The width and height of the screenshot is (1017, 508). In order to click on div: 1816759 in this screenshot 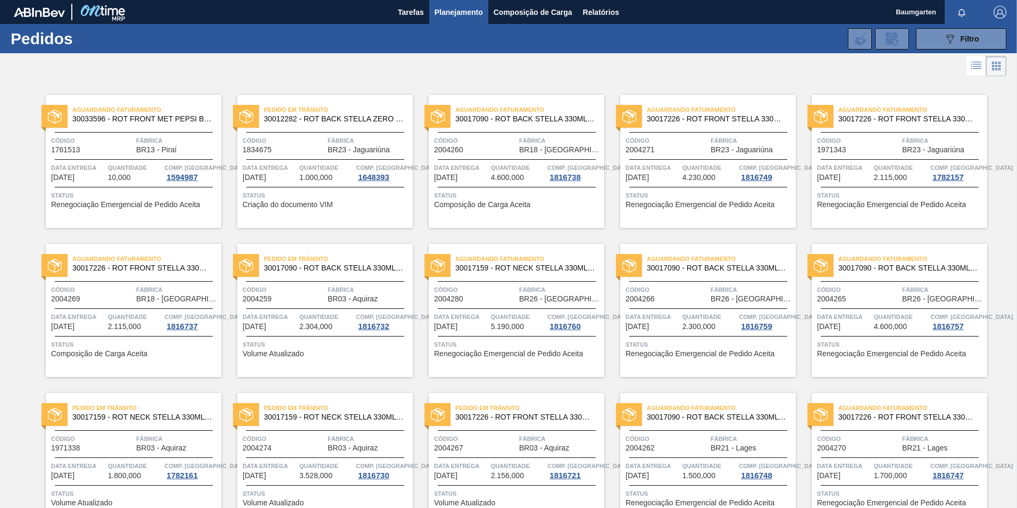, I will do `click(757, 326)`.